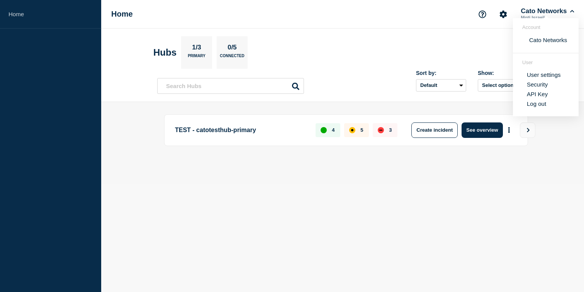  Describe the element at coordinates (381, 130) in the screenshot. I see `div: down` at that location.